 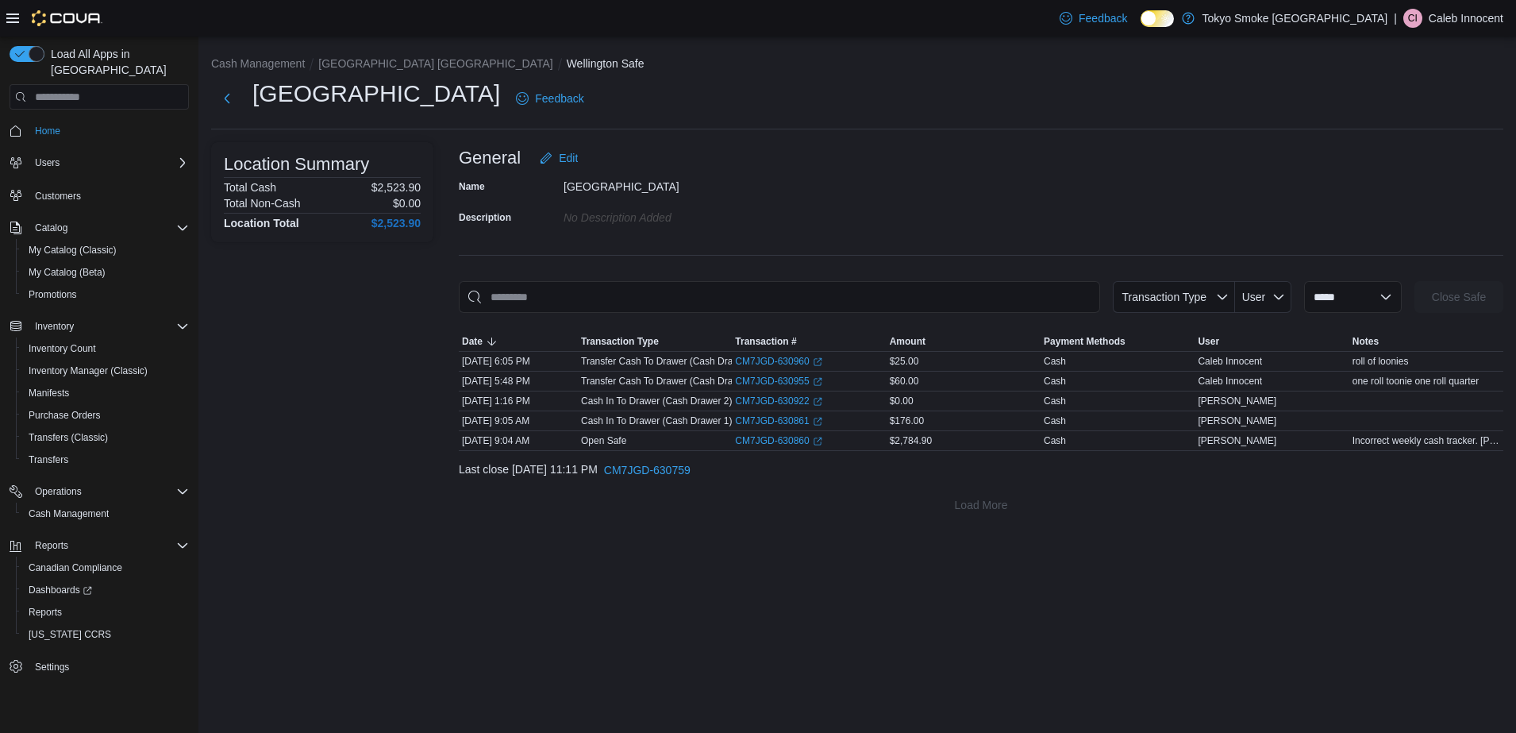 What do you see at coordinates (88, 371) in the screenshot?
I see `a: Inventory Manager (Classic)` at bounding box center [88, 371].